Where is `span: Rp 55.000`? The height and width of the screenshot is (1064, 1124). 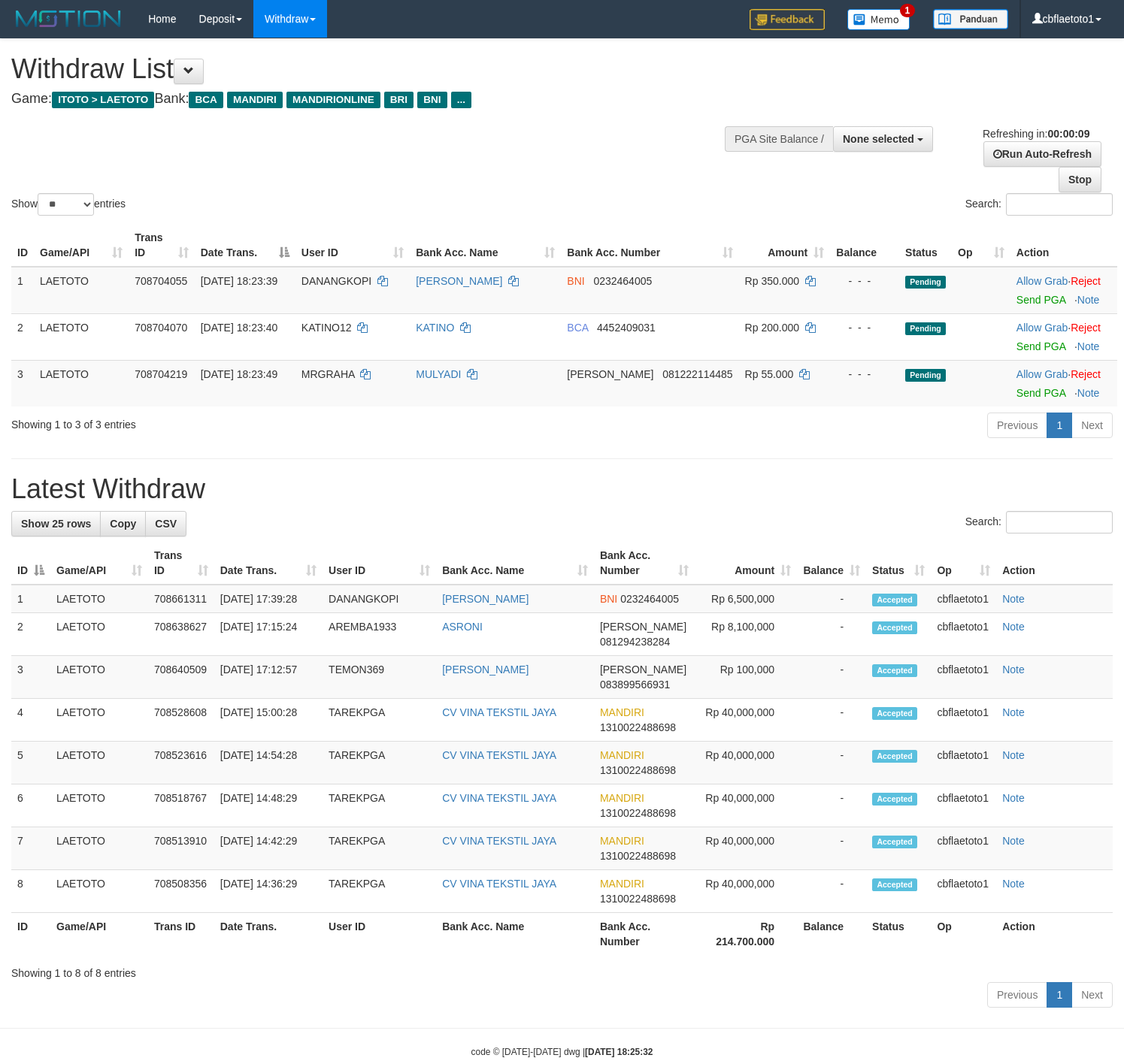
span: Rp 55.000 is located at coordinates (769, 374).